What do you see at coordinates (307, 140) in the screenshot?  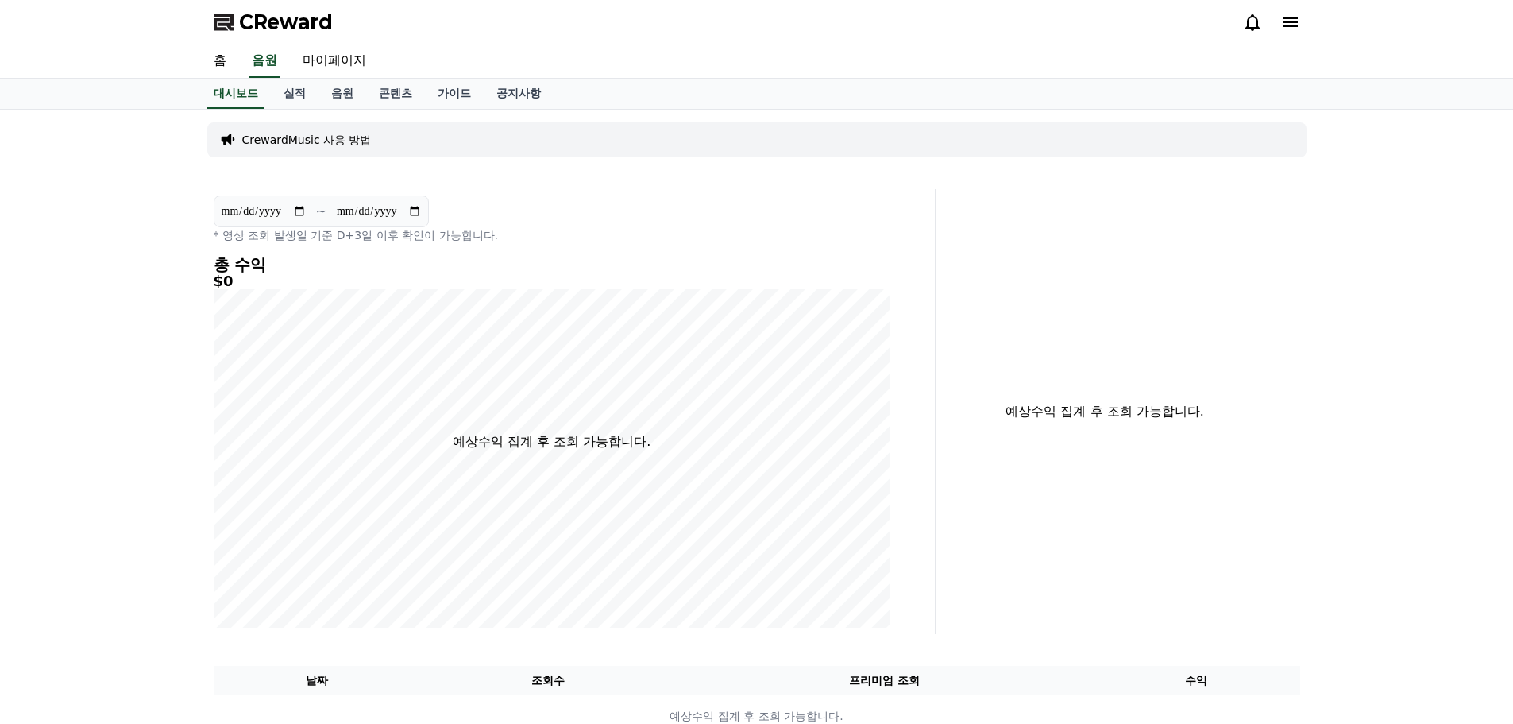 I see `a: CrewardMusic 사용 방법` at bounding box center [307, 140].